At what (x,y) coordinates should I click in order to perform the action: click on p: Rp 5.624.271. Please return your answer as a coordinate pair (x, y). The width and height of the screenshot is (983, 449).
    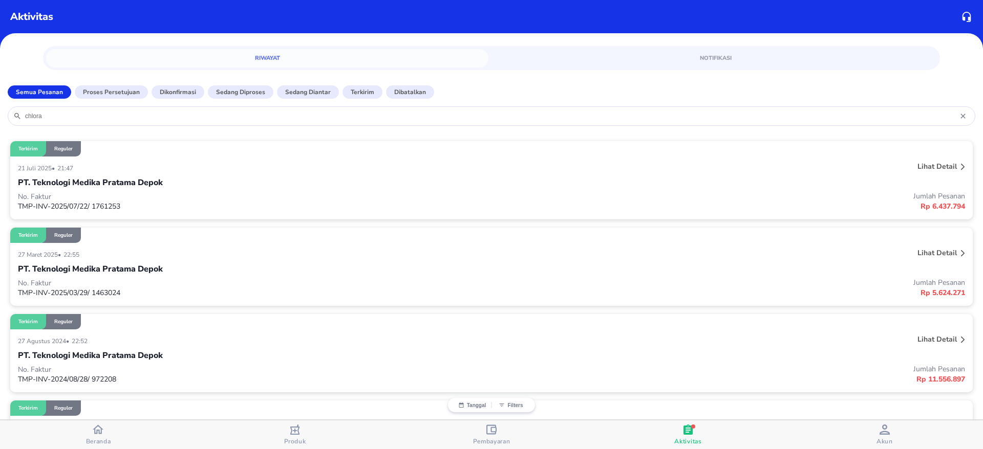
    Looking at the image, I should click on (728, 293).